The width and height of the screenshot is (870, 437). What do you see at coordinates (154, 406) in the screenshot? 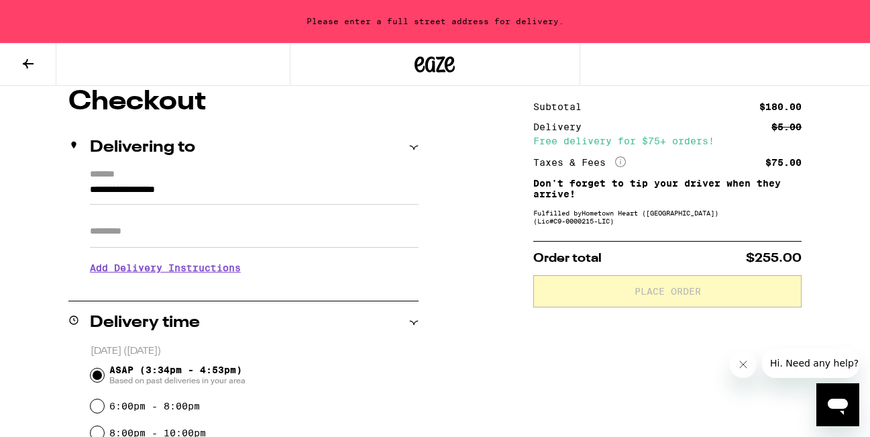
I see `label: 6:00pm - 8:00pm` at bounding box center [154, 406].